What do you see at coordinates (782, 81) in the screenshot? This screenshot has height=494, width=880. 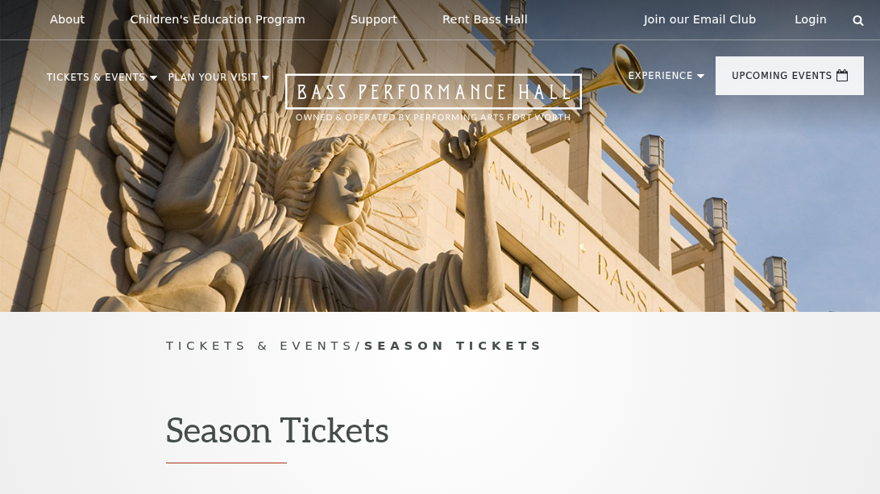 I see `p: Upcoming Events` at bounding box center [782, 81].